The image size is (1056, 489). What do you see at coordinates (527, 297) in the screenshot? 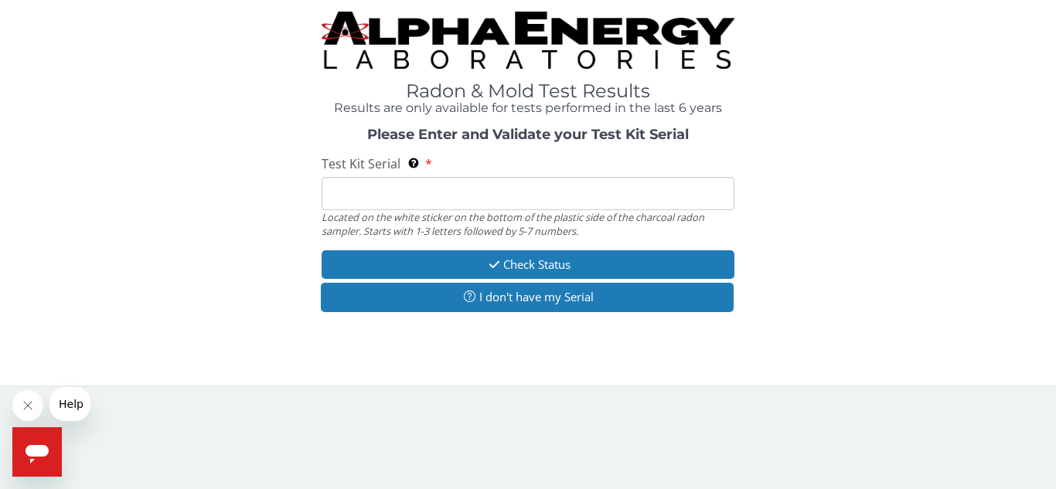
I see `button: I don't have my Serial` at bounding box center [527, 297].